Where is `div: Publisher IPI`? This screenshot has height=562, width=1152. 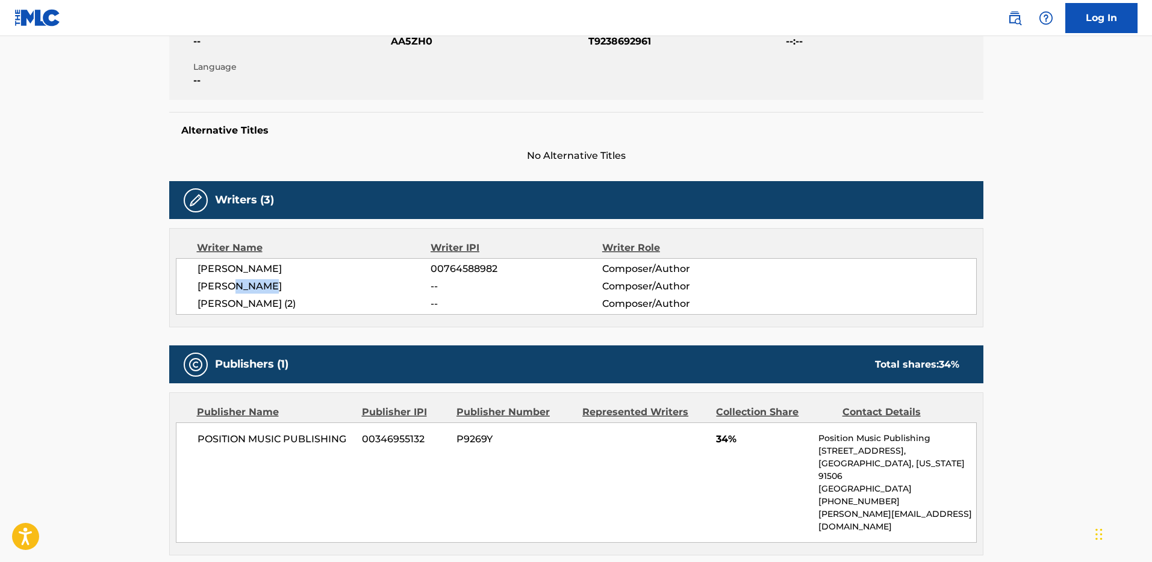 div: Publisher IPI is located at coordinates (405, 412).